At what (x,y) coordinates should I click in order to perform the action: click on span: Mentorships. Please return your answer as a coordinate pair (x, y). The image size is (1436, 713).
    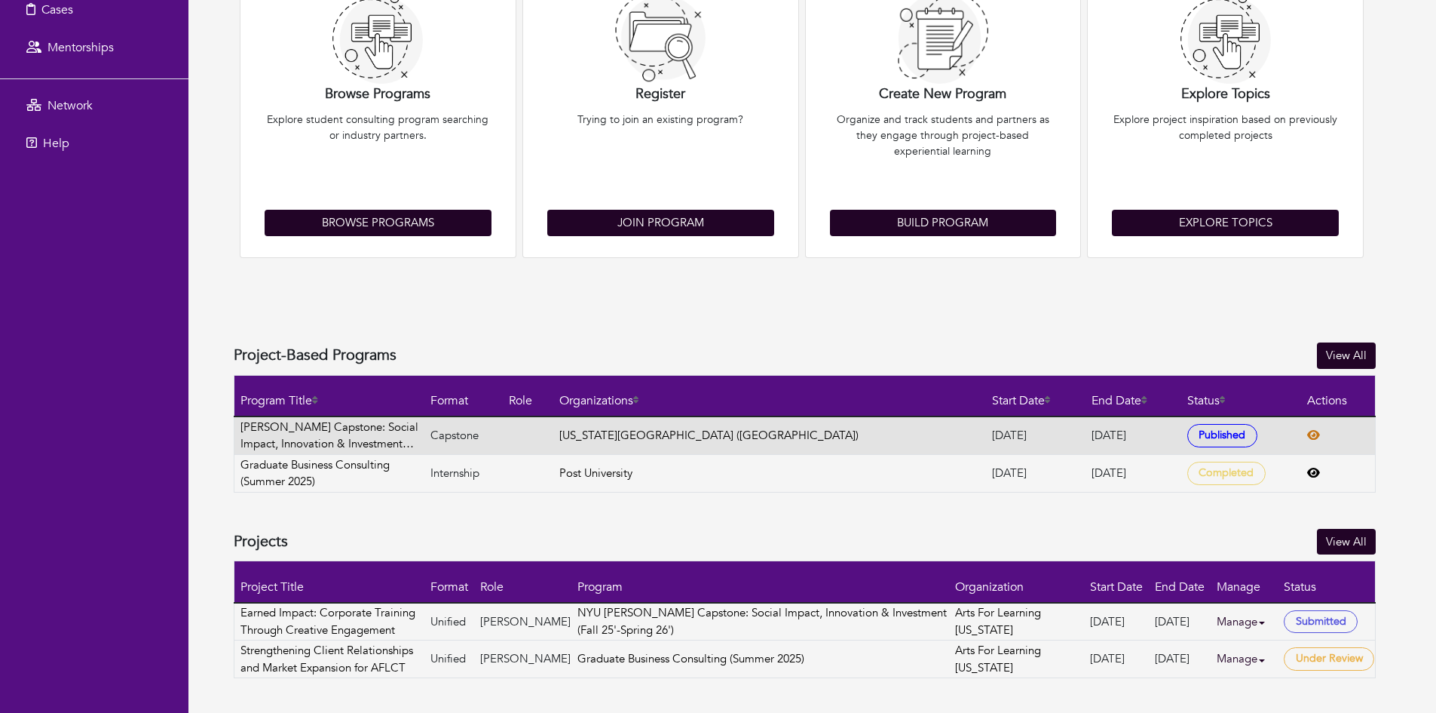
    Looking at the image, I should click on (81, 48).